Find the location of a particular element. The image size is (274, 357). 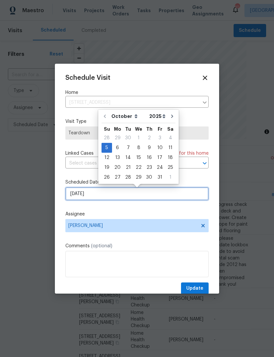

label: Home is located at coordinates (137, 93).